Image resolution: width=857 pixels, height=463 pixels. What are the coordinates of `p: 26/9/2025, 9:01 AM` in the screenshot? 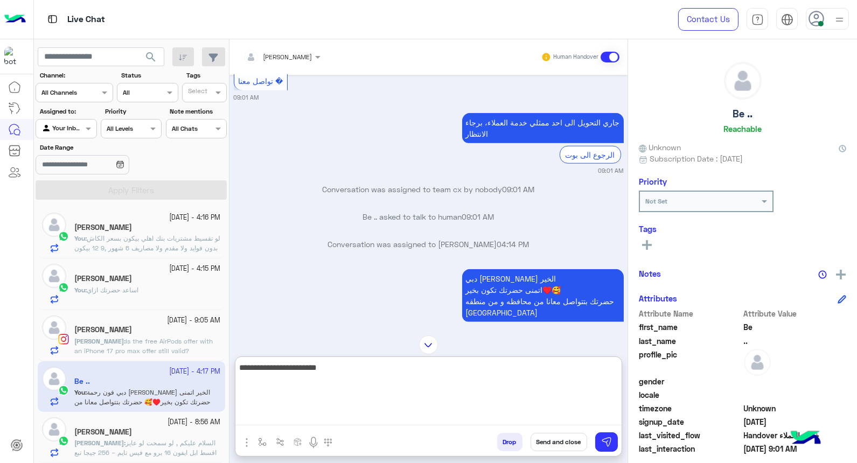 It's located at (543, 128).